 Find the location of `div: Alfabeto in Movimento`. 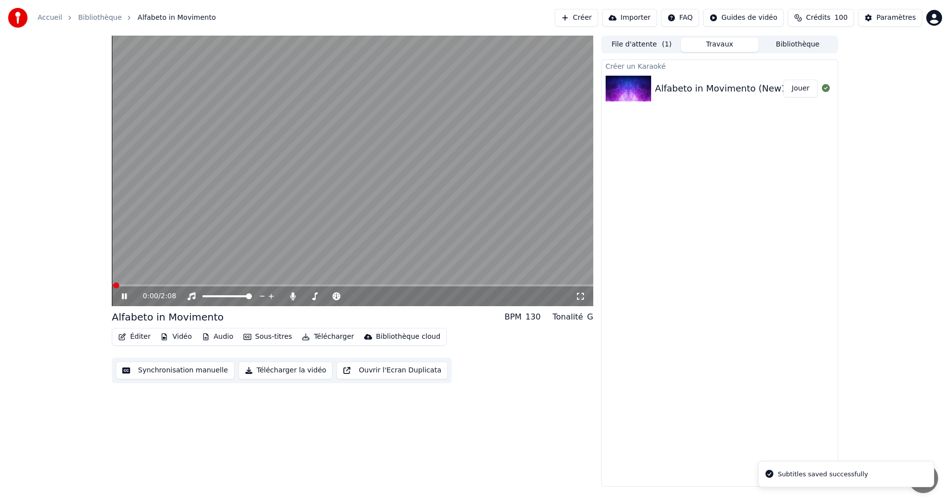

div: Alfabeto in Movimento is located at coordinates (168, 317).